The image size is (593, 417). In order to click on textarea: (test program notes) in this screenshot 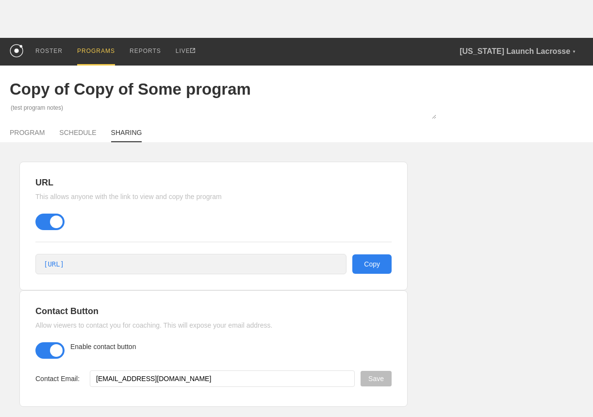, I will do `click(223, 111)`.